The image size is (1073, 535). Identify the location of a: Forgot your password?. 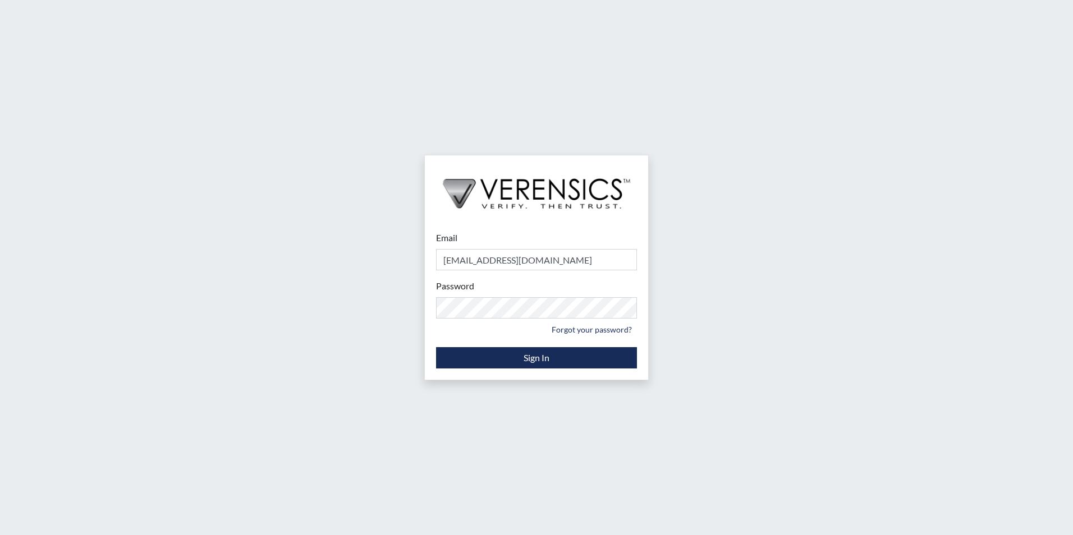
(591, 329).